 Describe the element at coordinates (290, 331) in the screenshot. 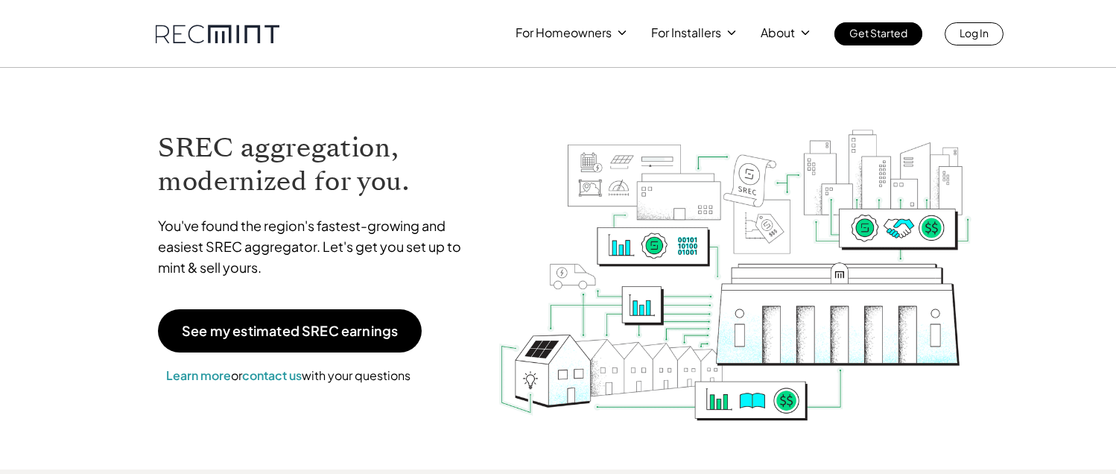

I see `p: See my estimated SREC earnings` at that location.